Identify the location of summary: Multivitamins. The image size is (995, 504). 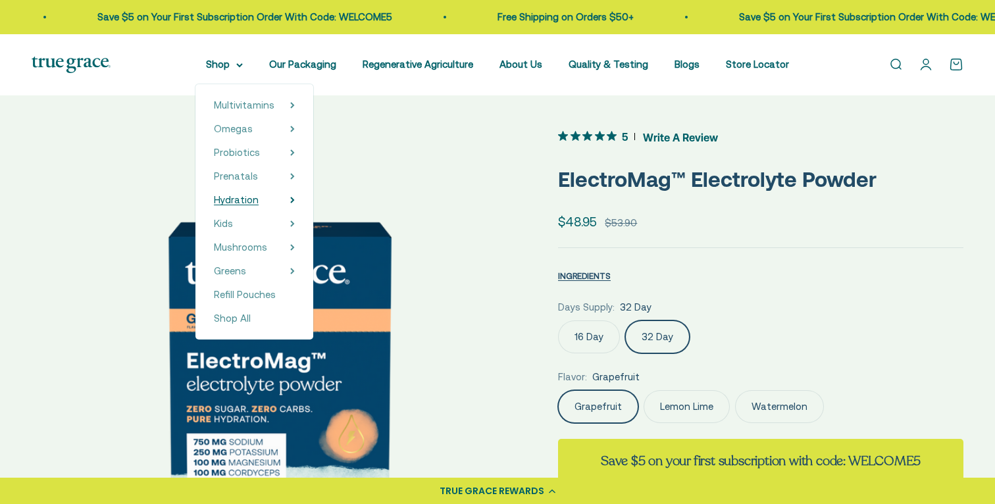
(254, 105).